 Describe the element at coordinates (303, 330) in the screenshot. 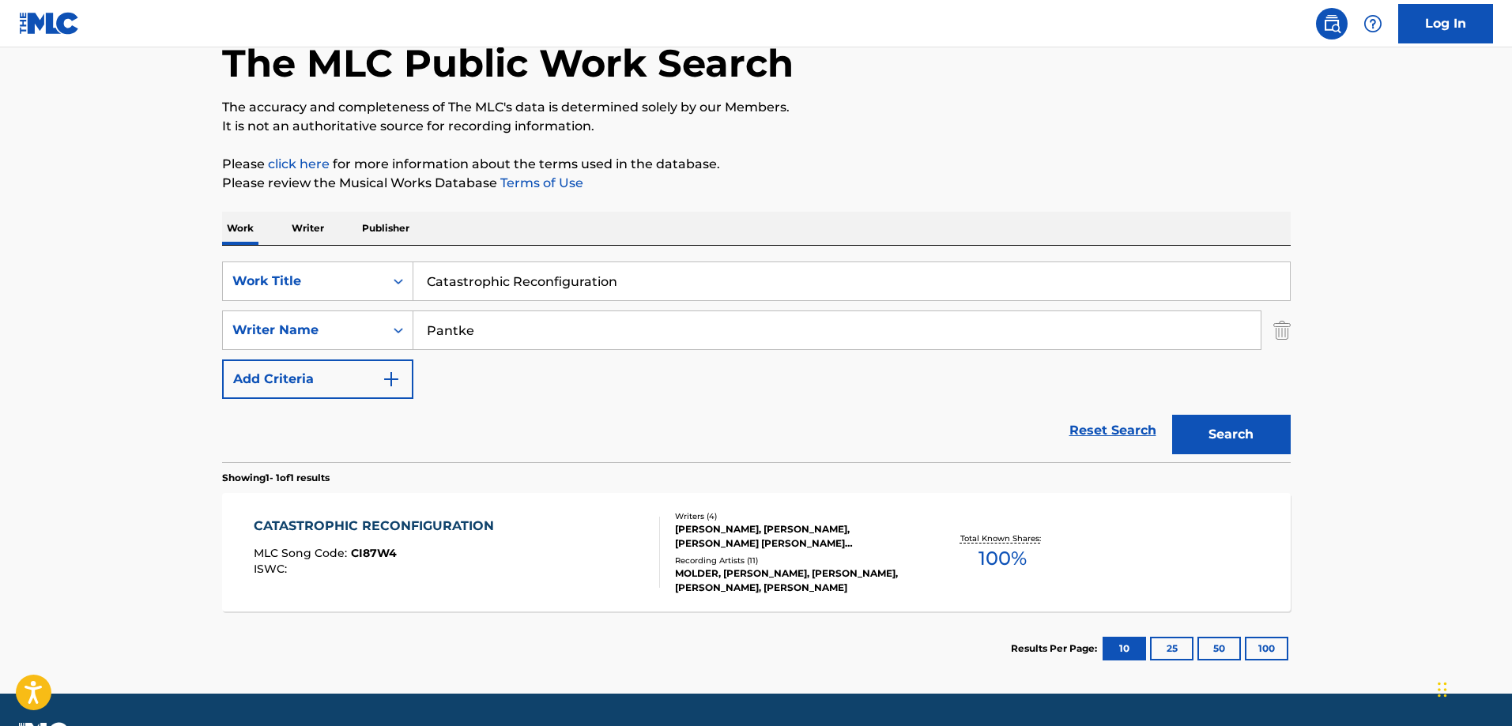

I see `div: Writer Name` at that location.